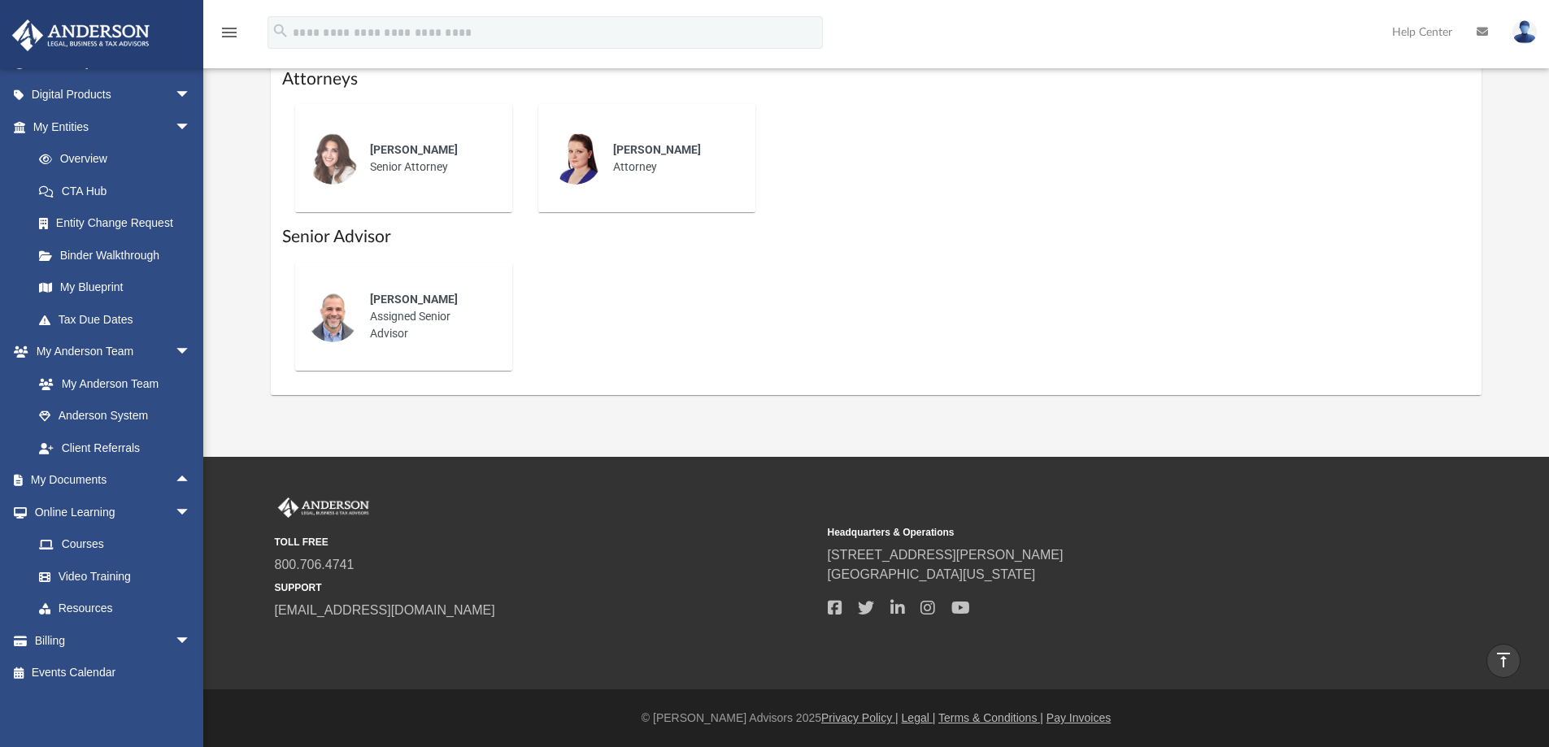 This screenshot has height=747, width=1549. I want to click on i: search, so click(281, 31).